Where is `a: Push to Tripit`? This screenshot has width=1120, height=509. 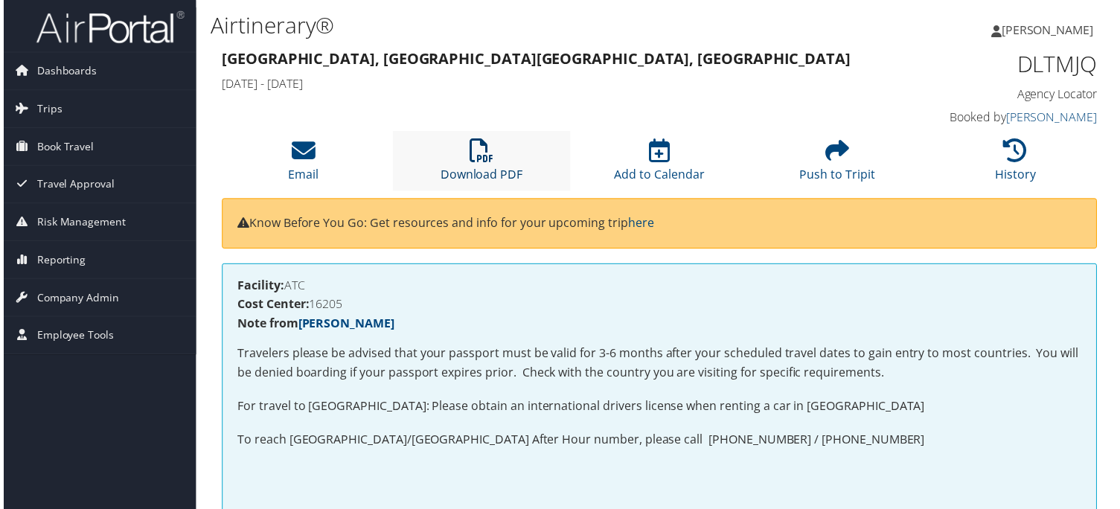 a: Push to Tripit is located at coordinates (838, 165).